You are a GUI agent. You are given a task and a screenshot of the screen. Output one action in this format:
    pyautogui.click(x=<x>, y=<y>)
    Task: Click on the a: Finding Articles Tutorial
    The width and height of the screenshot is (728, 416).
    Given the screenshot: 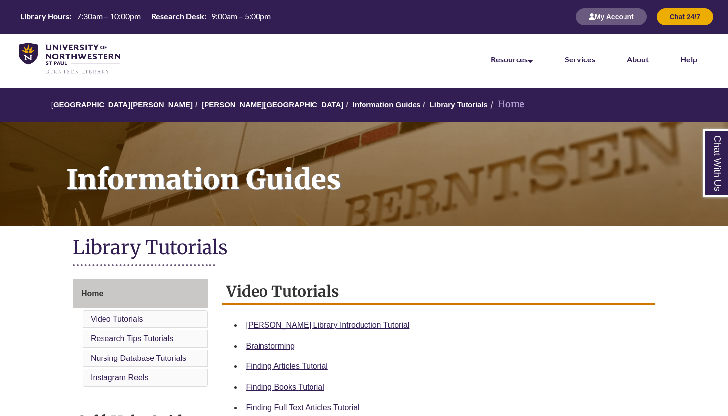 What is the action you would take?
    pyautogui.click(x=287, y=366)
    